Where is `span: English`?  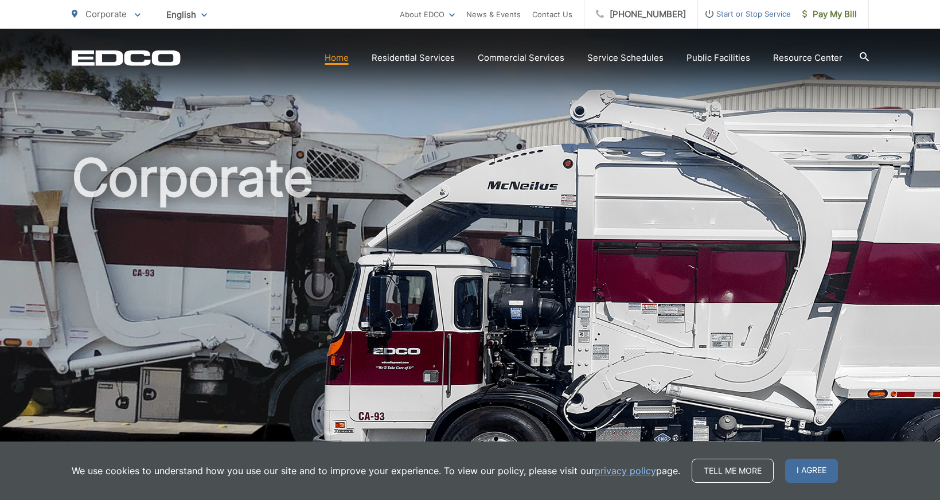
span: English is located at coordinates (186, 14).